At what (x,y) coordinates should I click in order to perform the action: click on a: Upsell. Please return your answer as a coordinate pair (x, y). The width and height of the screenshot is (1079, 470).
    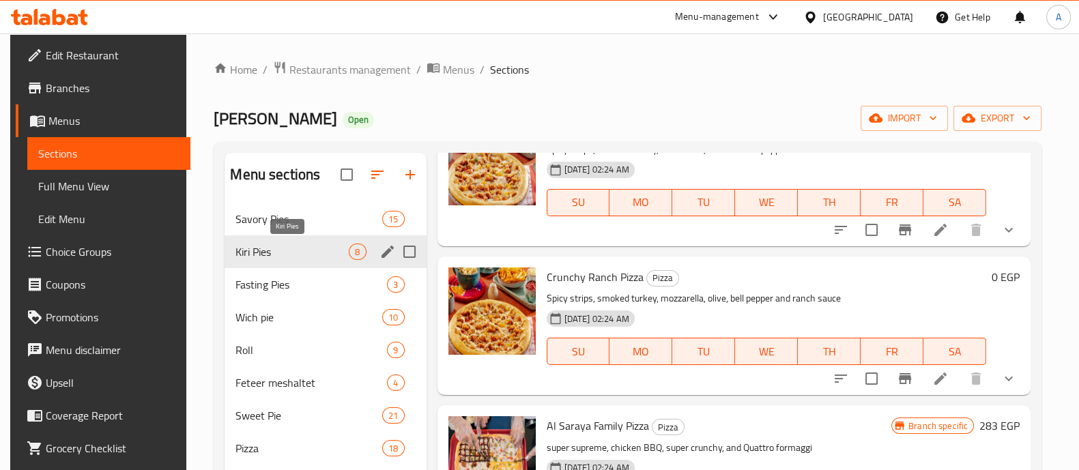
    Looking at the image, I should click on (103, 383).